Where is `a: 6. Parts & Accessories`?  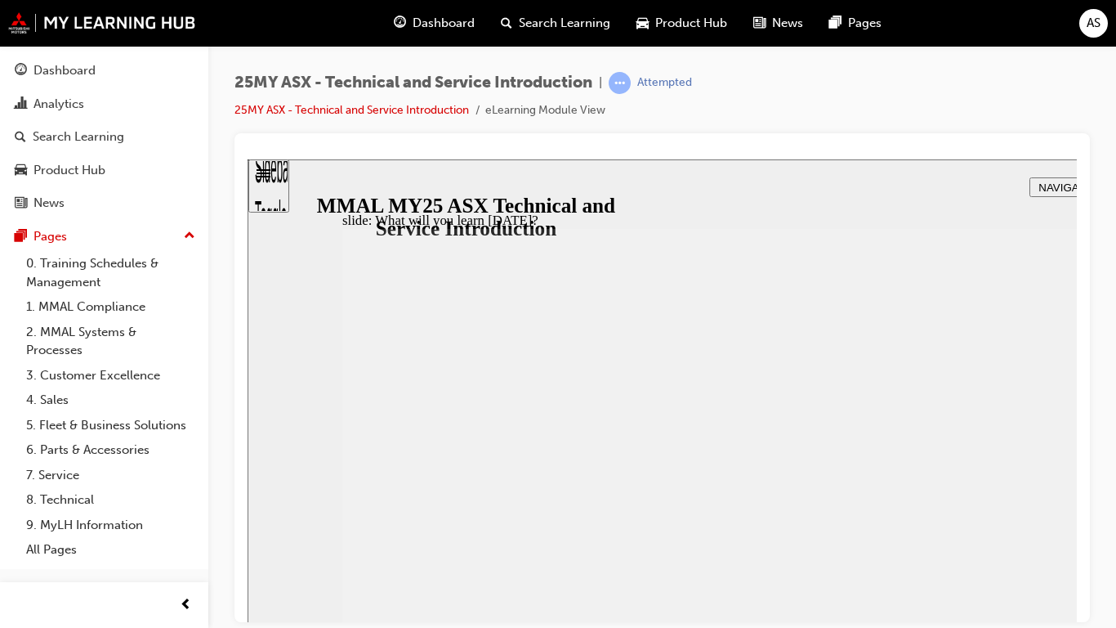
a: 6. Parts & Accessories is located at coordinates (110, 449).